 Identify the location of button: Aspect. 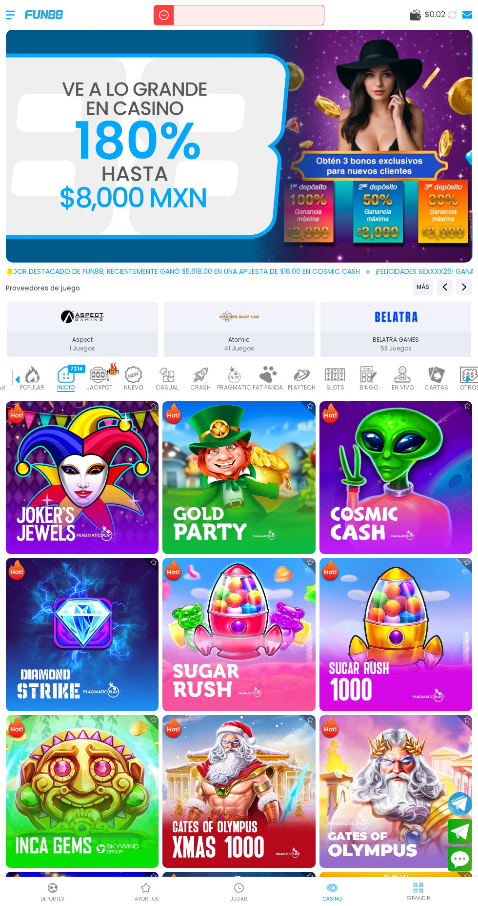
(82, 329).